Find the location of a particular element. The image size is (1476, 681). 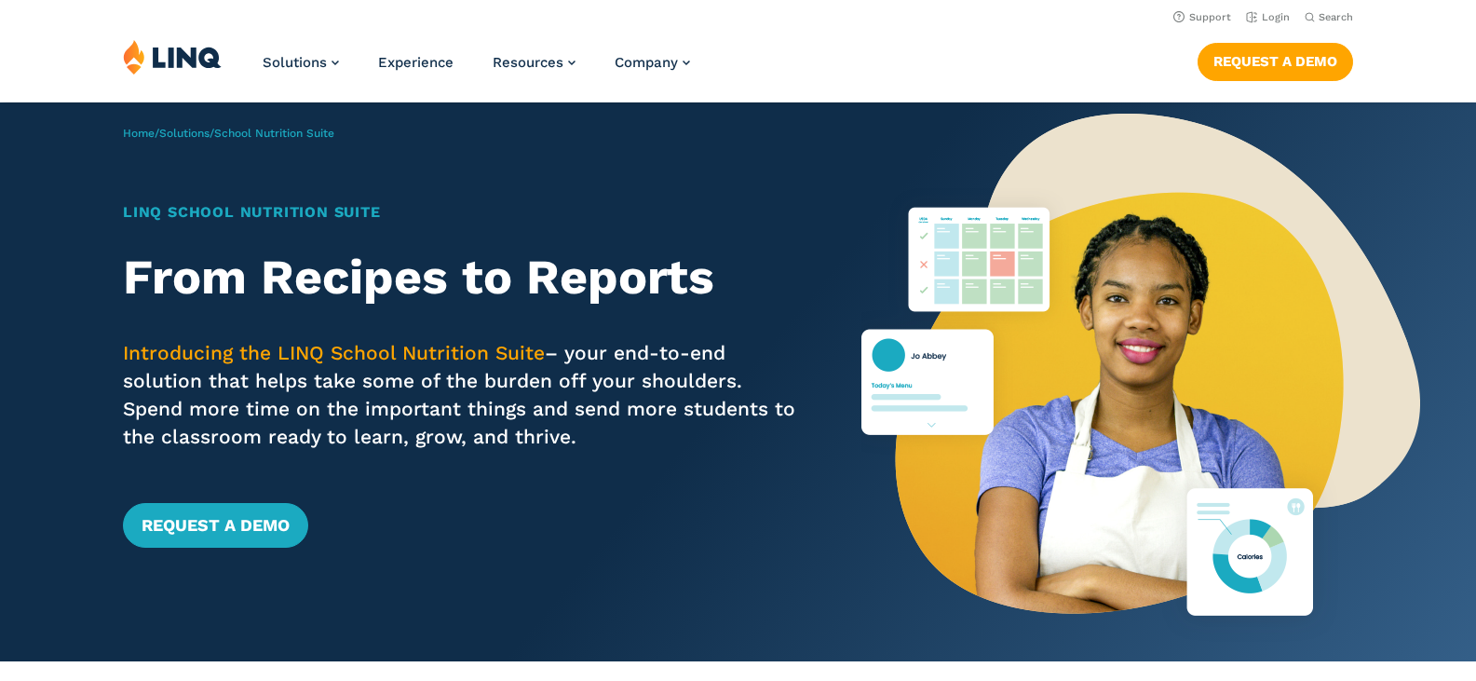

h2: From Recipes to Reports is located at coordinates (462, 277).